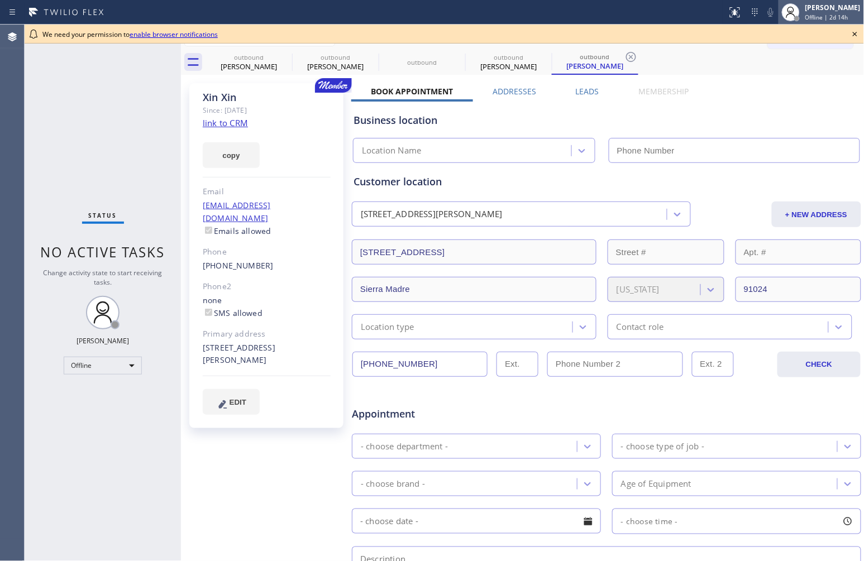 The height and width of the screenshot is (561, 864). I want to click on span: EDIT, so click(238, 402).